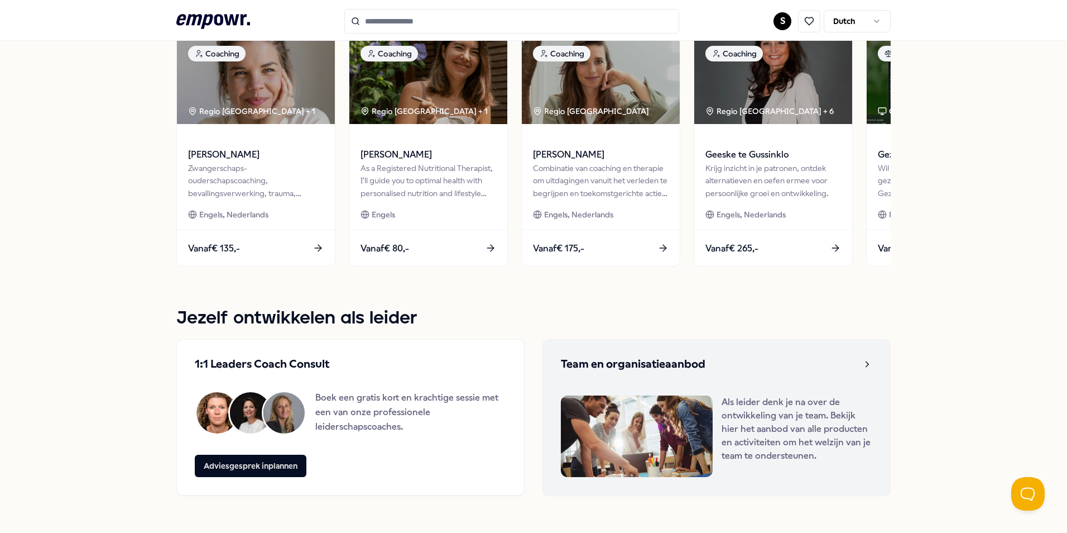 The width and height of the screenshot is (1067, 533). Describe the element at coordinates (928, 54) in the screenshot. I see `div: Voeding & Levensstijl` at that location.